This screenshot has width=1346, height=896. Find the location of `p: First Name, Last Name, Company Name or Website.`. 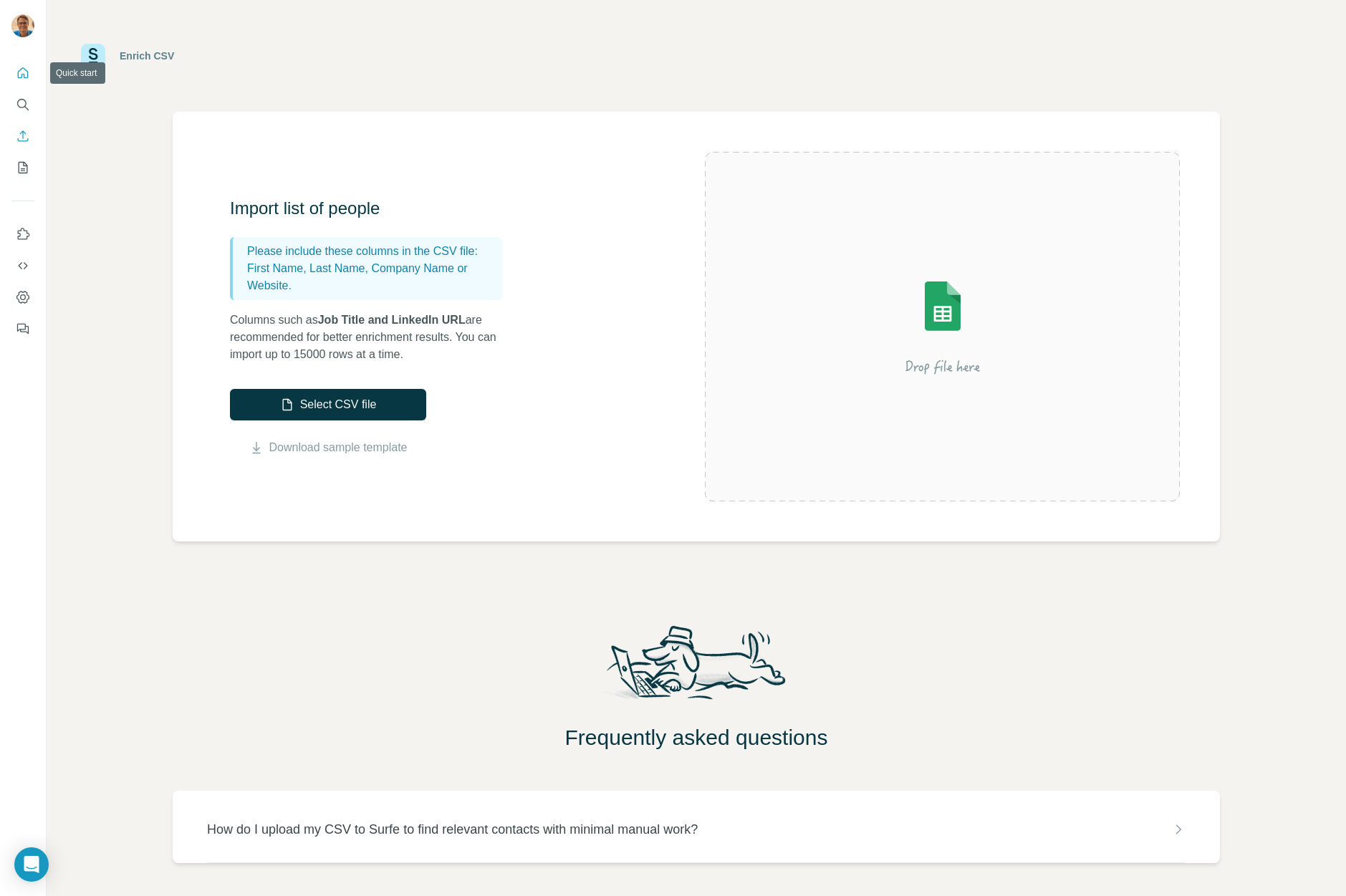

p: First Name, Last Name, Company Name or Website. is located at coordinates (372, 277).